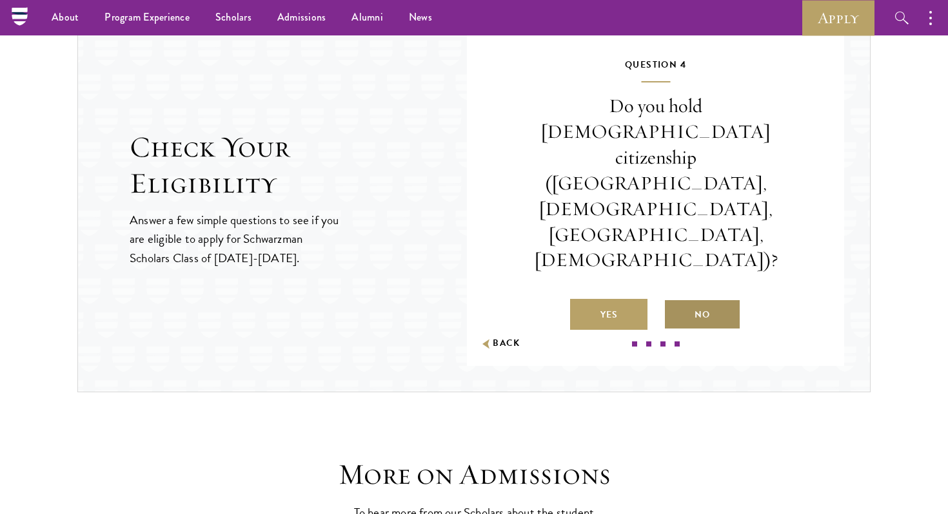  Describe the element at coordinates (702, 315) in the screenshot. I see `label: No` at that location.